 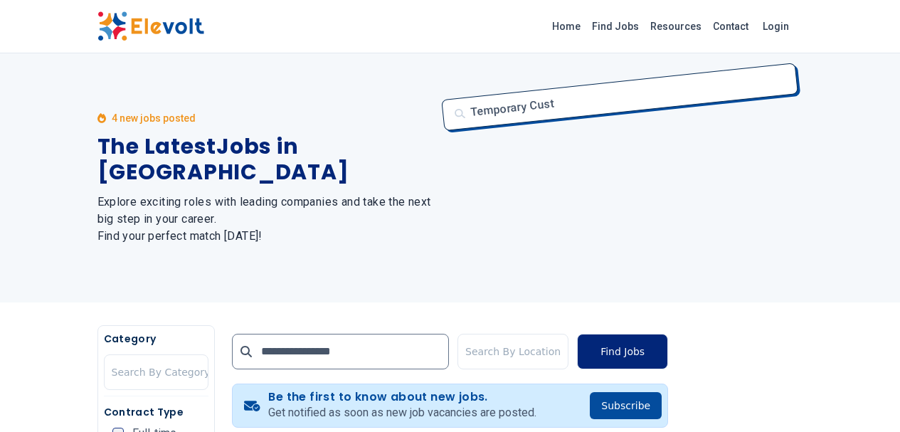 What do you see at coordinates (625, 406) in the screenshot?
I see `button: Subscribe` at bounding box center [625, 406].